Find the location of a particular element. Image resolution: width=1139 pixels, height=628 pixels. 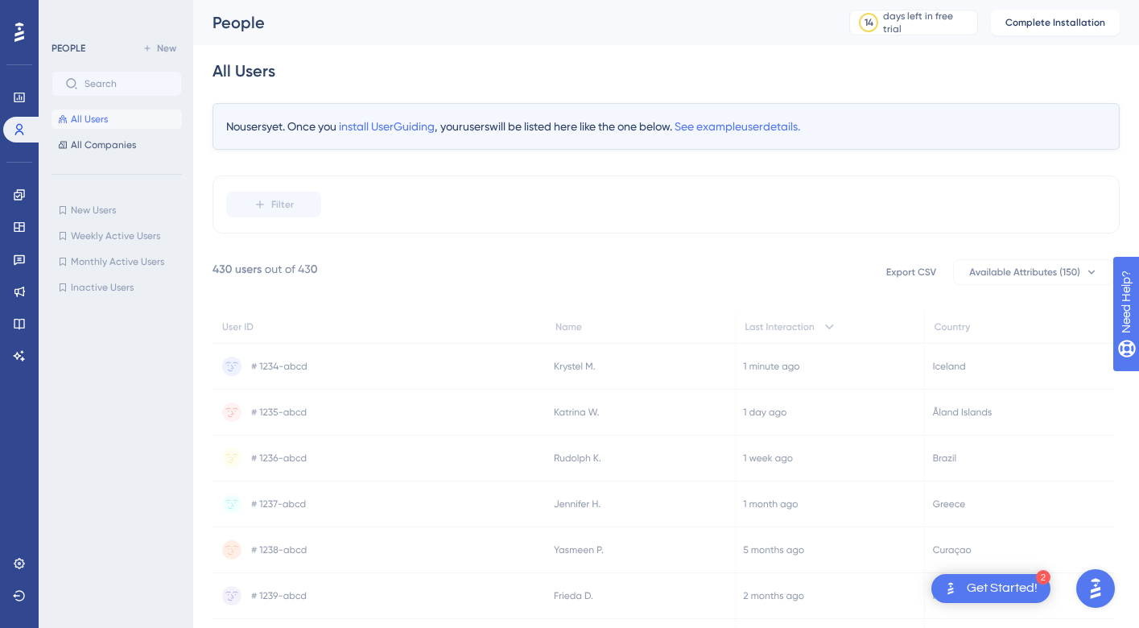

span: Weekly Active Users is located at coordinates (115, 236).